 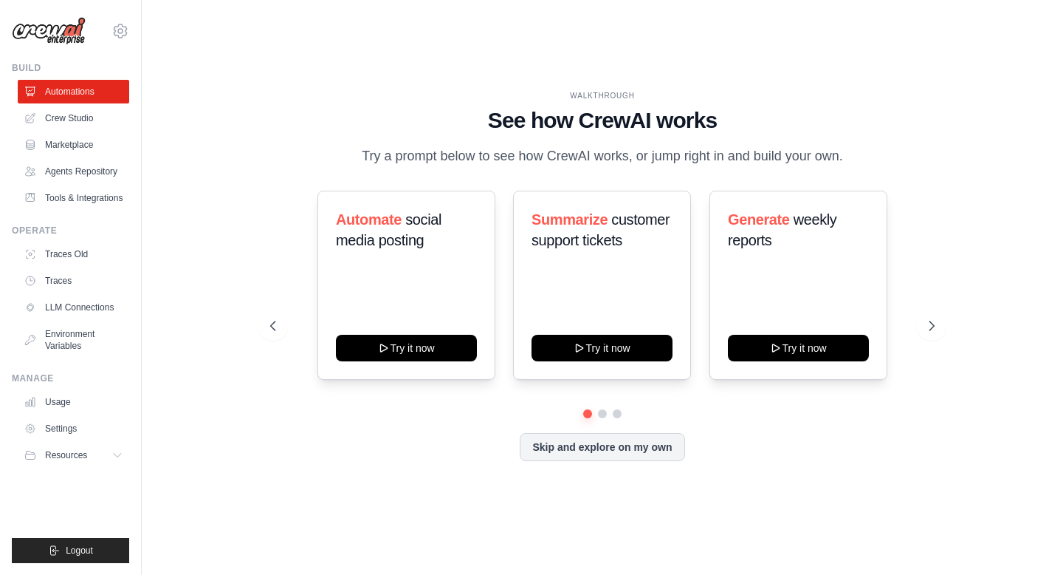 I want to click on p: Try a prompt below to see how CrewAI works, or jump right in and build your own., so click(x=603, y=156).